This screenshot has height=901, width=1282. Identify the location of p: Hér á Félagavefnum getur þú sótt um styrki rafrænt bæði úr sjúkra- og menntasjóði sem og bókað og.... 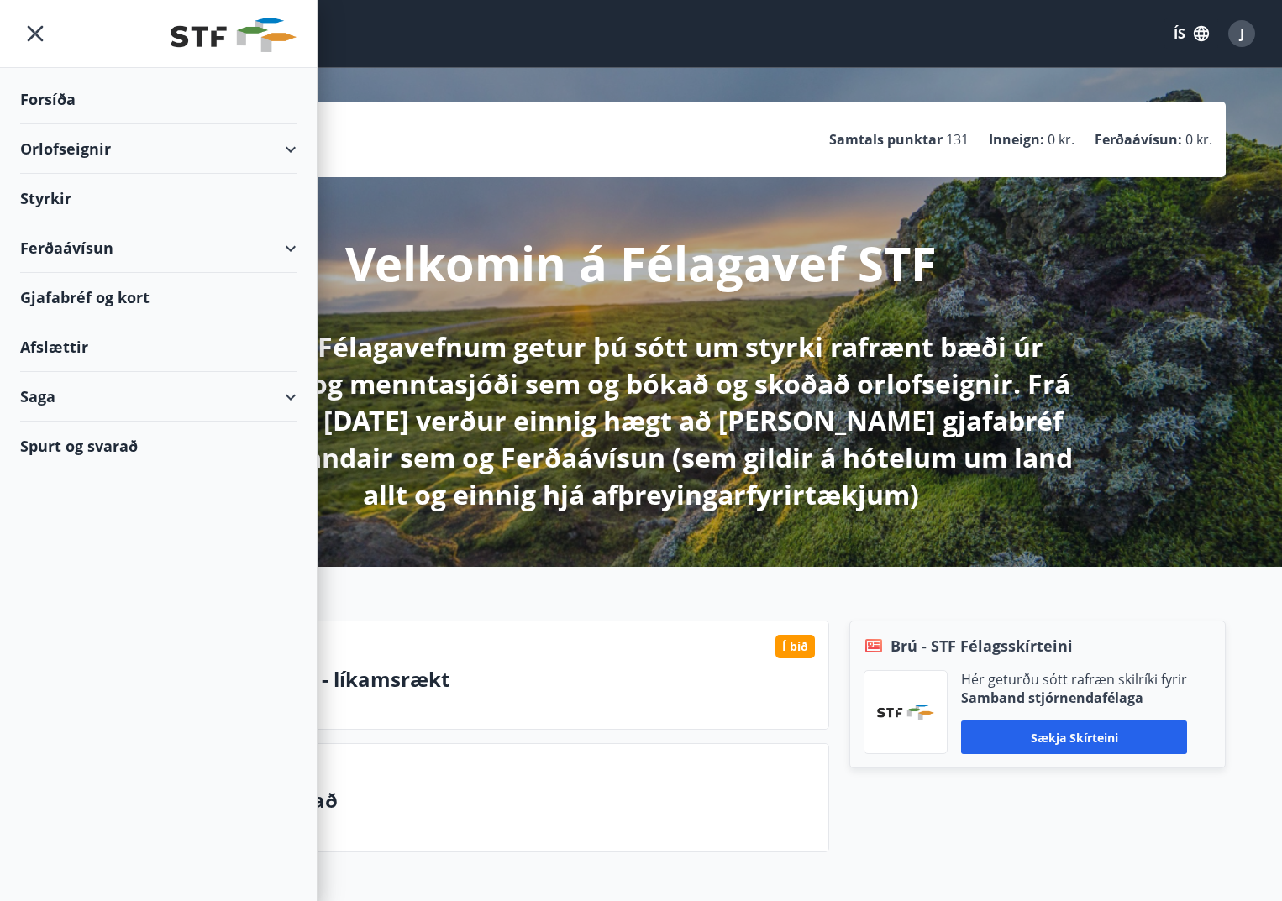
(641, 421).